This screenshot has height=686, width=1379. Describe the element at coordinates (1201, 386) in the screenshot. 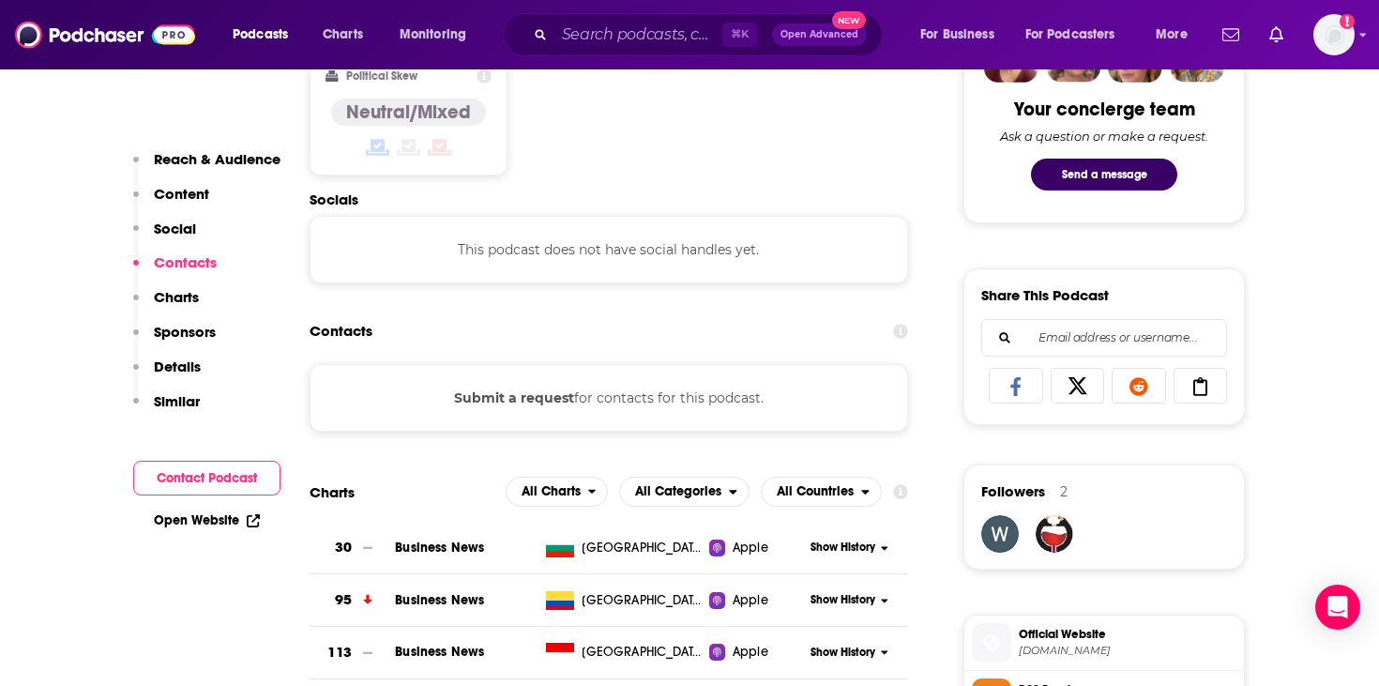

I see `a: Copy Link` at that location.